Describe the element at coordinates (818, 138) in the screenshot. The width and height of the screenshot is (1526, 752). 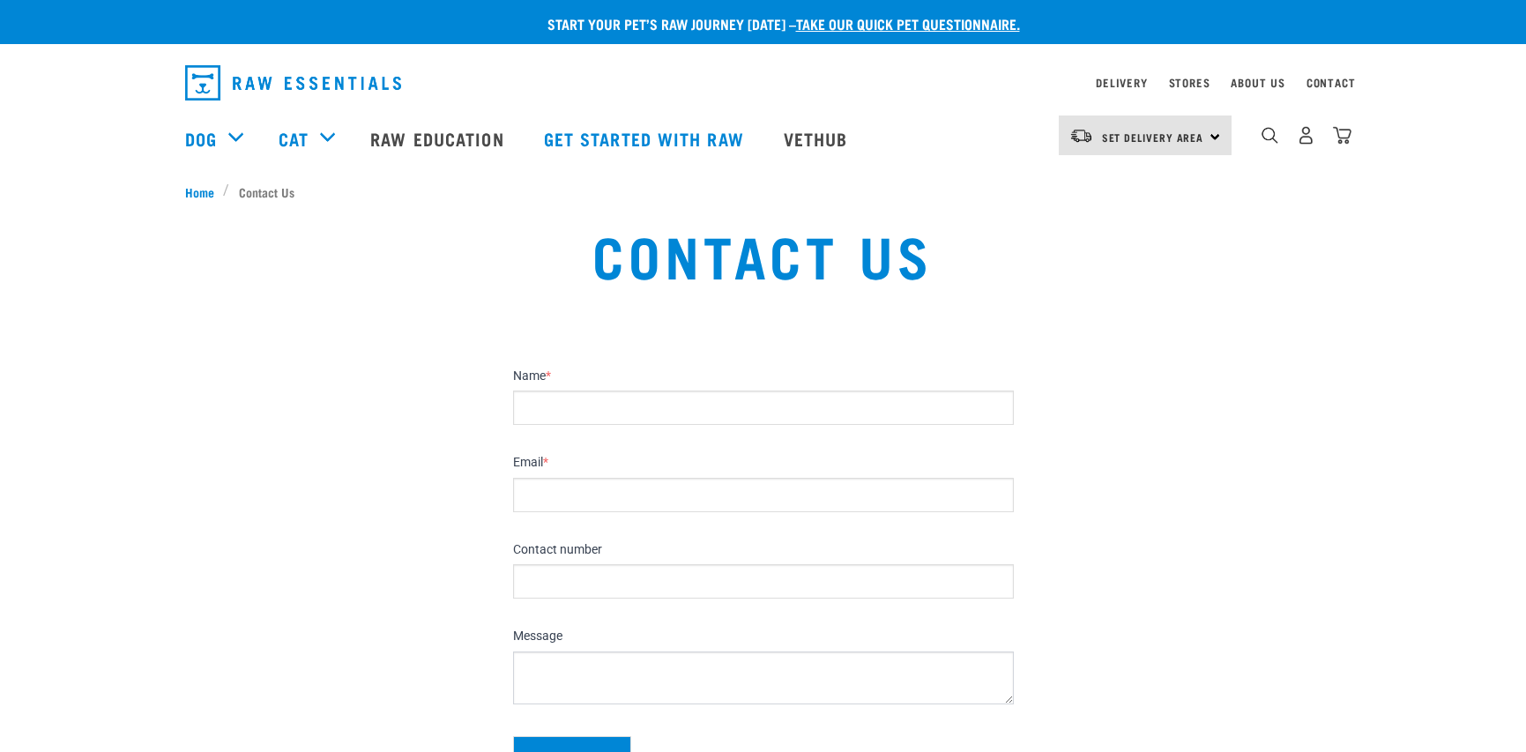
I see `a: Vethub` at that location.